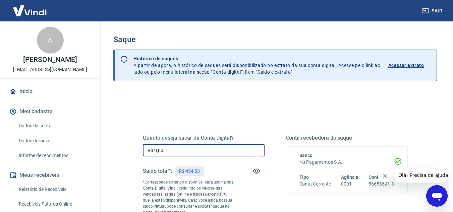 The width and height of the screenshot is (453, 212). What do you see at coordinates (382, 184) in the screenshot?
I see `h6: 56653591-3` at bounding box center [382, 184].